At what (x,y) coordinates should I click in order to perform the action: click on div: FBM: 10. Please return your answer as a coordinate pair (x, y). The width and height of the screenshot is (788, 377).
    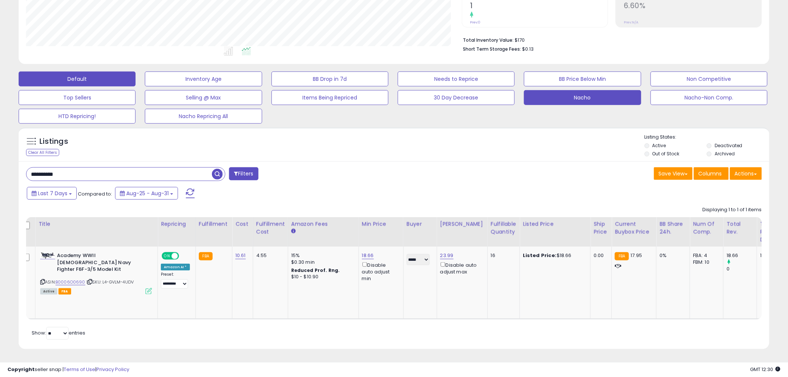
    Looking at the image, I should click on (706, 262).